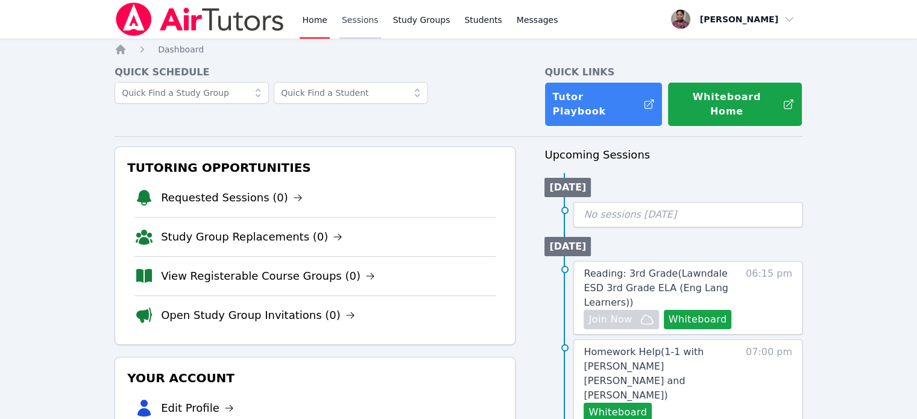 This screenshot has width=917, height=419. What do you see at coordinates (674, 155) in the screenshot?
I see `h3: Upcoming Sessions` at bounding box center [674, 155].